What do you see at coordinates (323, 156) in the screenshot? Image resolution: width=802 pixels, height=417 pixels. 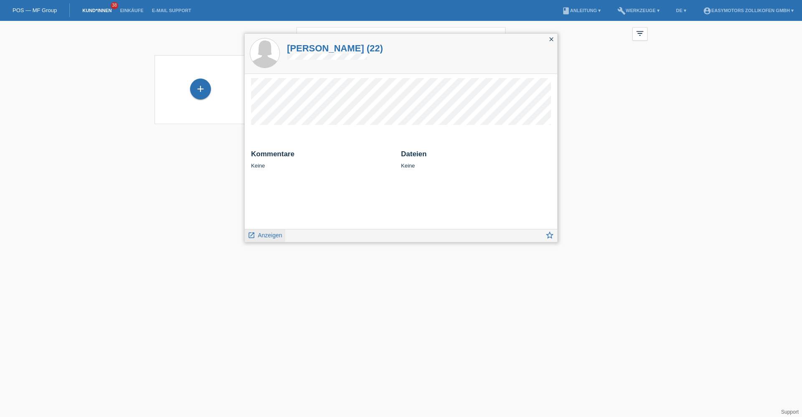 I see `h2: Kommentare` at bounding box center [323, 156].